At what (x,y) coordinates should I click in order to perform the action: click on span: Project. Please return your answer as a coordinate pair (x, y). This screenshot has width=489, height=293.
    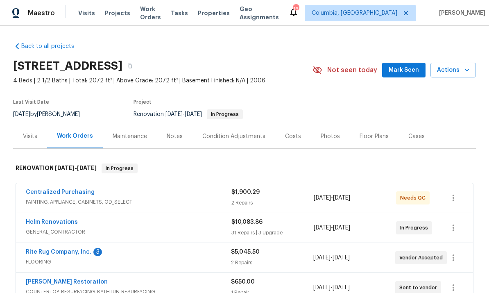
    Looking at the image, I should click on (142, 102).